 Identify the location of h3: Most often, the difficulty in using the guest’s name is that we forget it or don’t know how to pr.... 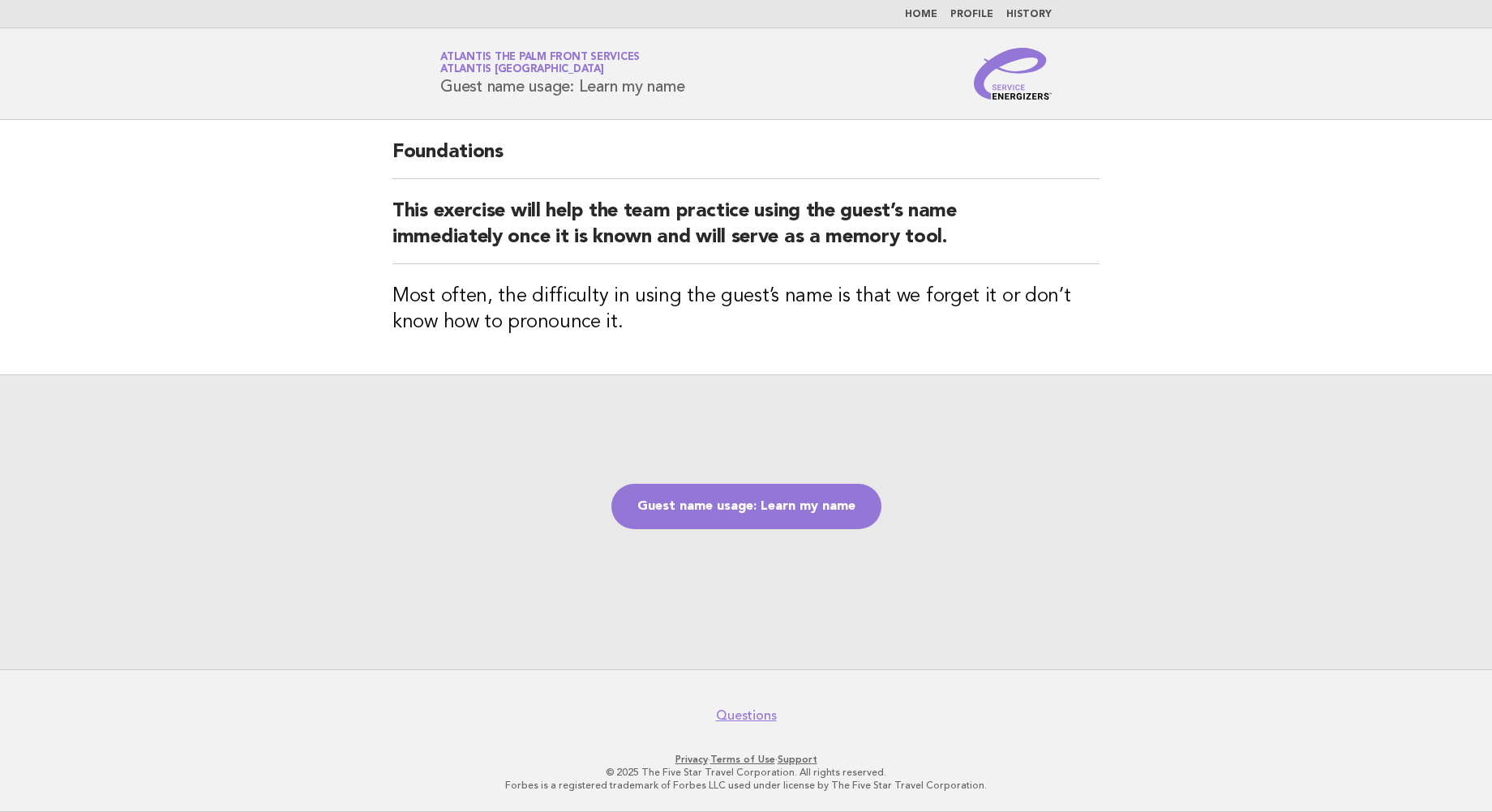
(746, 310).